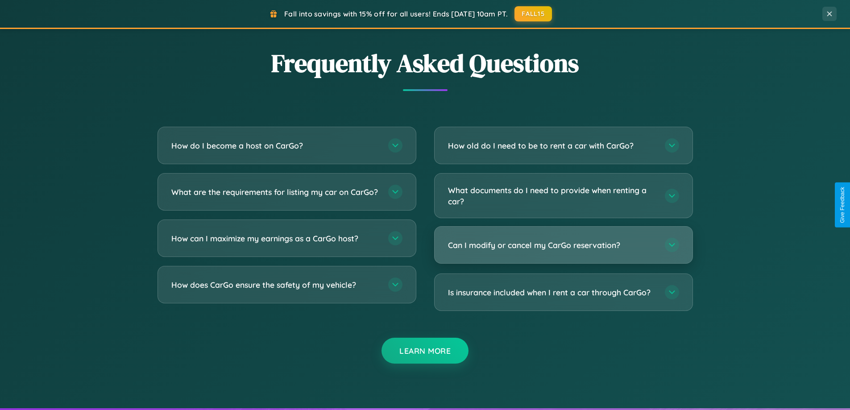  Describe the element at coordinates (552, 196) in the screenshot. I see `h3: What documents do I need to provide when renting a car?` at that location.